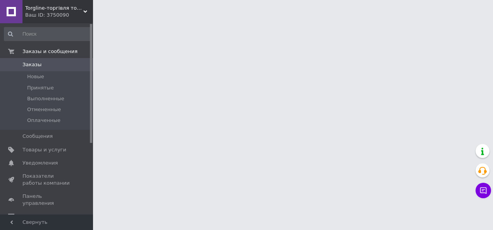 The height and width of the screenshot is (230, 493). Describe the element at coordinates (40, 163) in the screenshot. I see `span: Уведомления` at that location.